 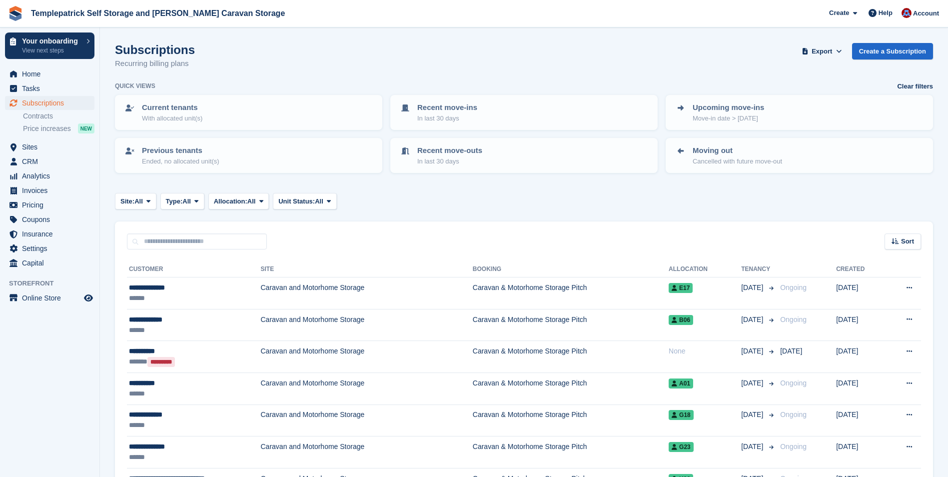 I want to click on button: Export, so click(x=822, y=51).